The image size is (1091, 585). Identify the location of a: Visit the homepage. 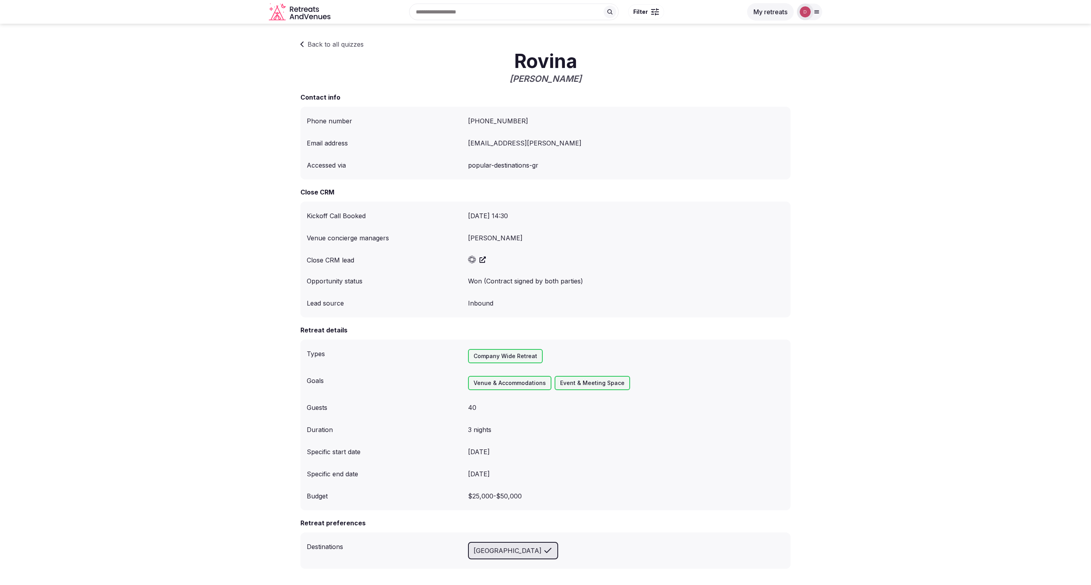
(300, 12).